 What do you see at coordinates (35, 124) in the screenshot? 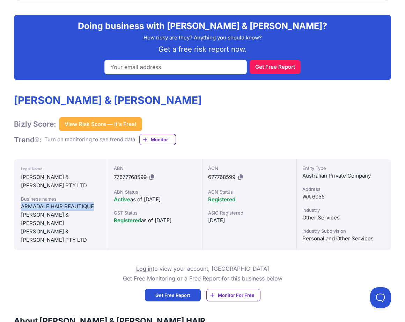
I see `h1: Bizly Score:` at bounding box center [35, 124].